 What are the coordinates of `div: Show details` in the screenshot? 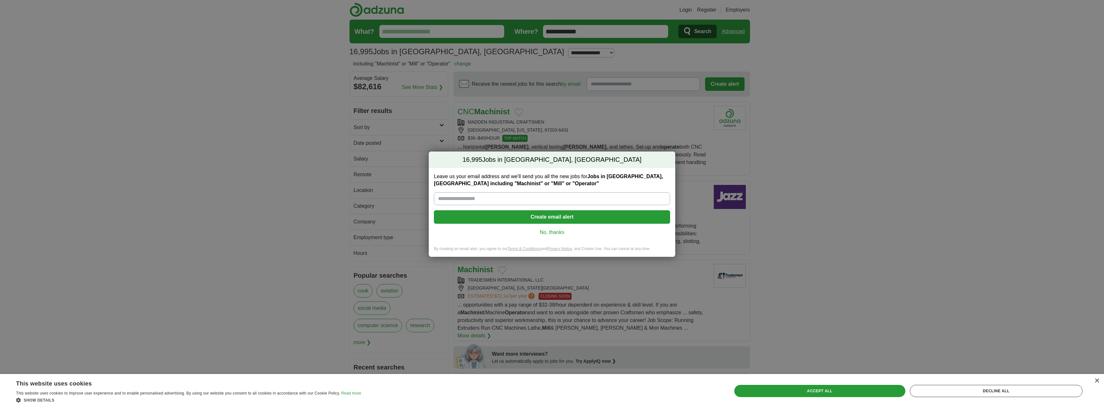 It's located at (188, 400).